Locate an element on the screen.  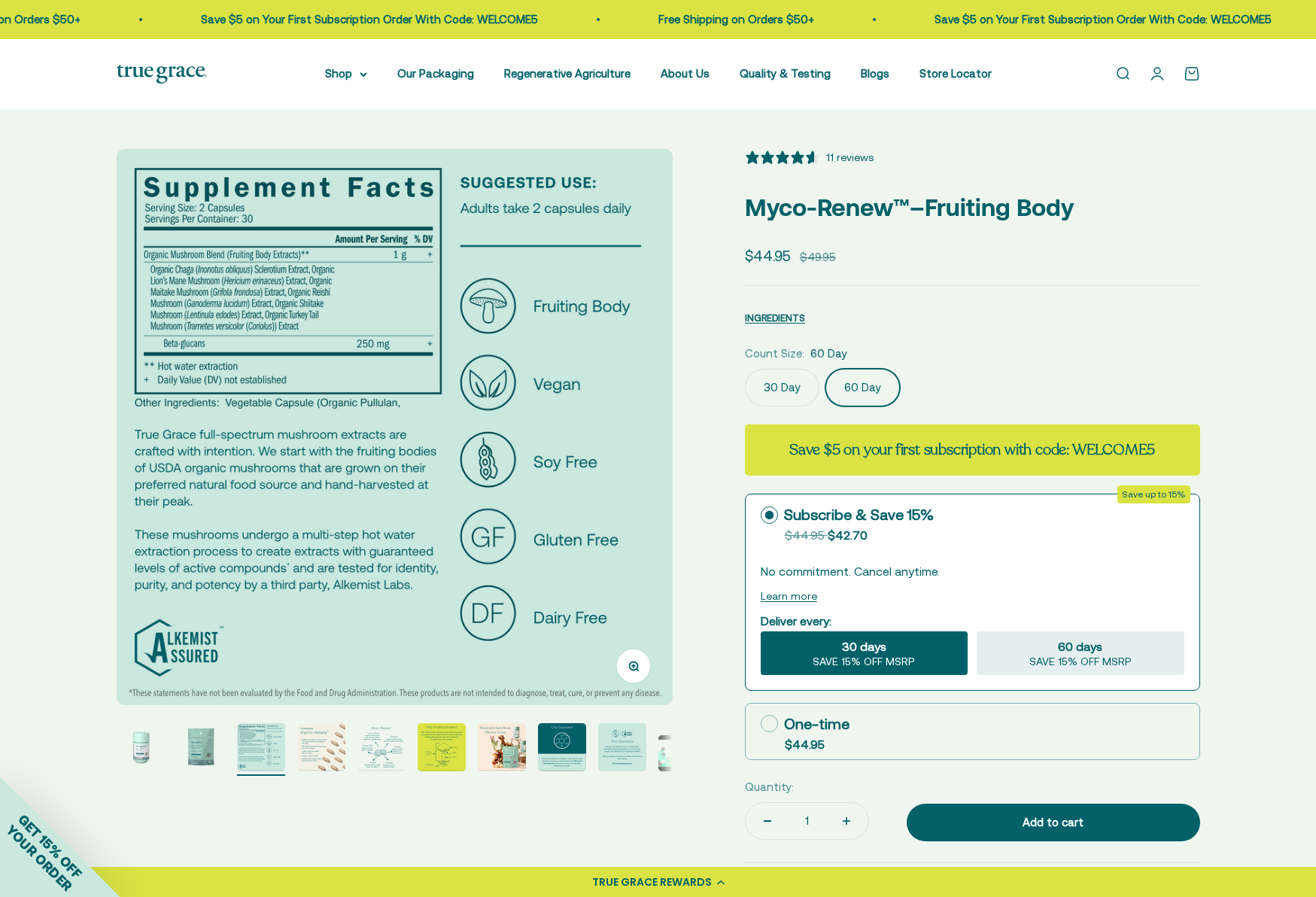
div: 11 reviews is located at coordinates (849, 157).